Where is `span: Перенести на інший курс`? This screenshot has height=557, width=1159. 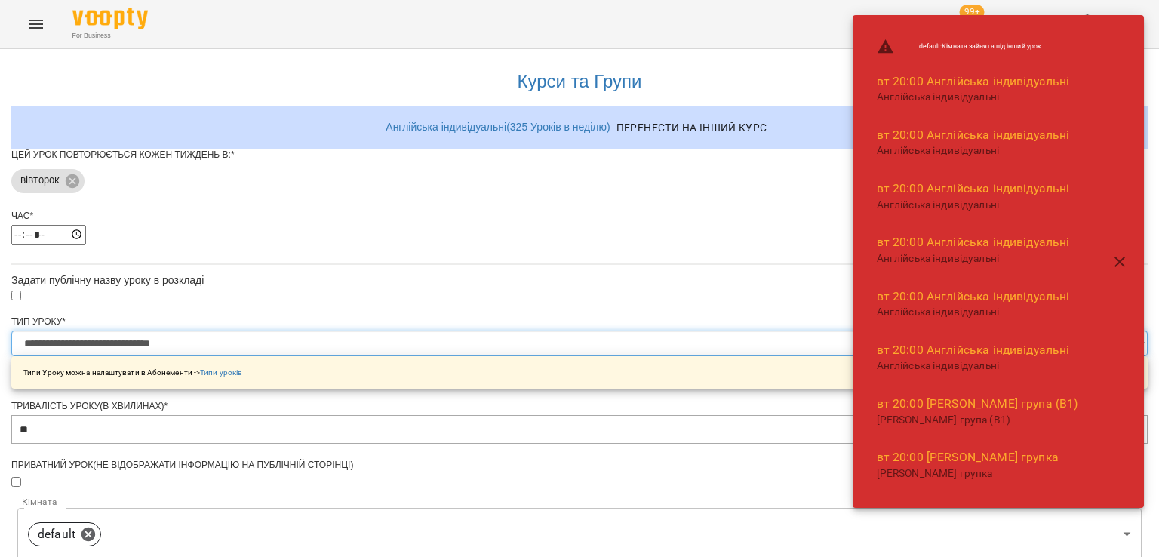
span: Перенести на інший курс is located at coordinates (692, 128).